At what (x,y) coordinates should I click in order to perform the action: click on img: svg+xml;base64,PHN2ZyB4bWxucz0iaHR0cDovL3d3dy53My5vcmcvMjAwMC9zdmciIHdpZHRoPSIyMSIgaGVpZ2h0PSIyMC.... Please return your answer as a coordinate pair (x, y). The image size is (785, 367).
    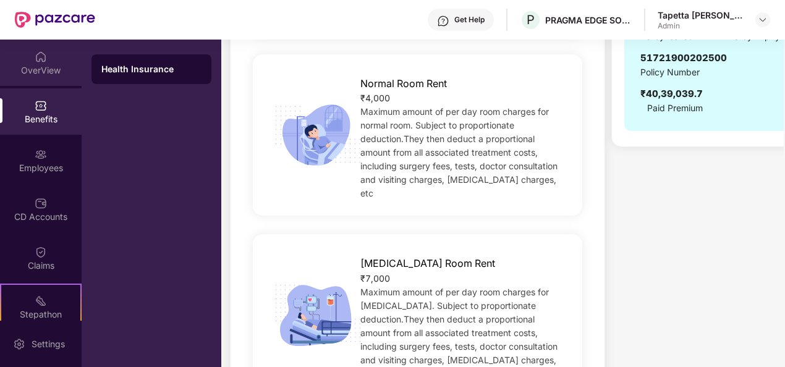
    Looking at the image, I should click on (41, 301).